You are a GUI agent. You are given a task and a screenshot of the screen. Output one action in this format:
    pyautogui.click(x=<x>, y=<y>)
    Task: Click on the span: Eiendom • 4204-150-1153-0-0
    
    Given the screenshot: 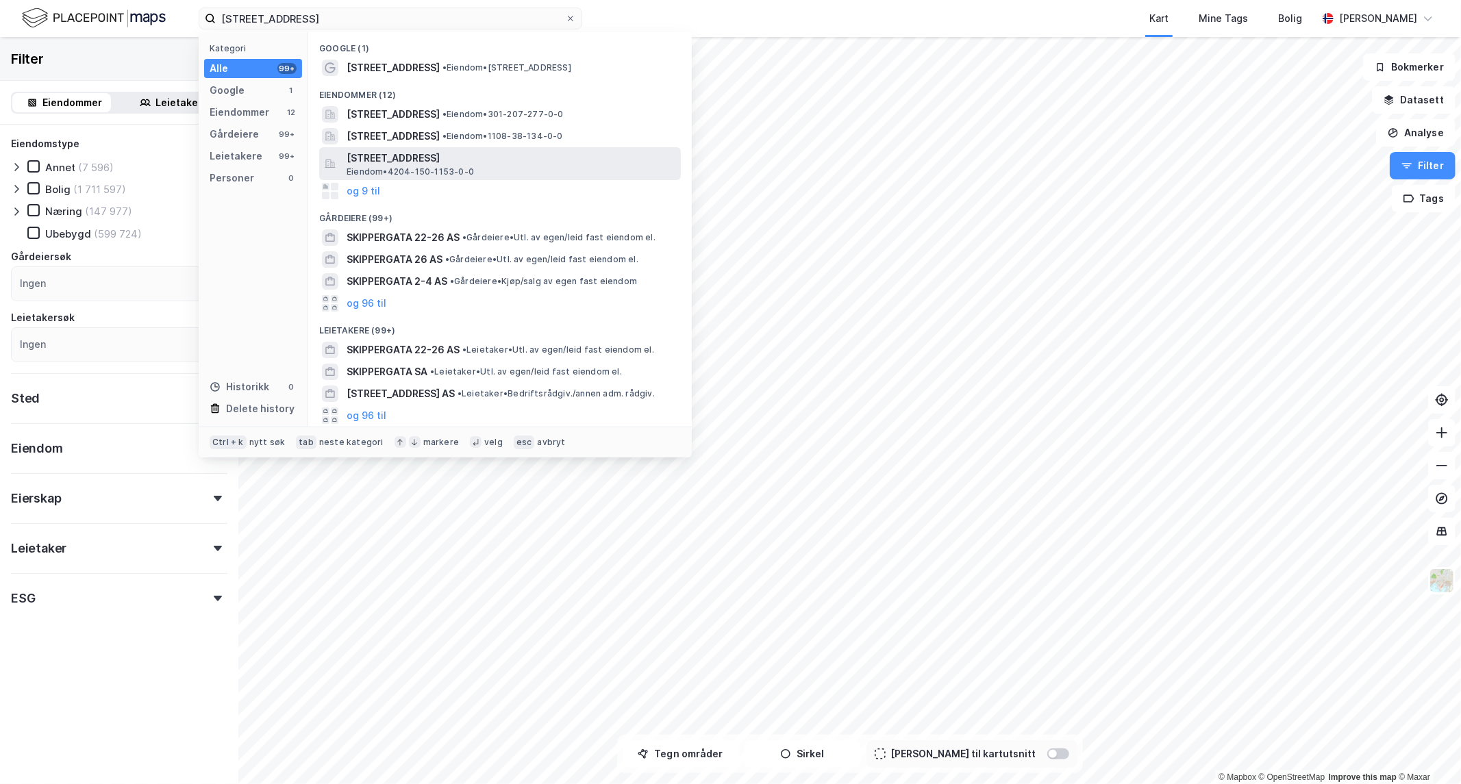 What is the action you would take?
    pyautogui.click(x=410, y=172)
    